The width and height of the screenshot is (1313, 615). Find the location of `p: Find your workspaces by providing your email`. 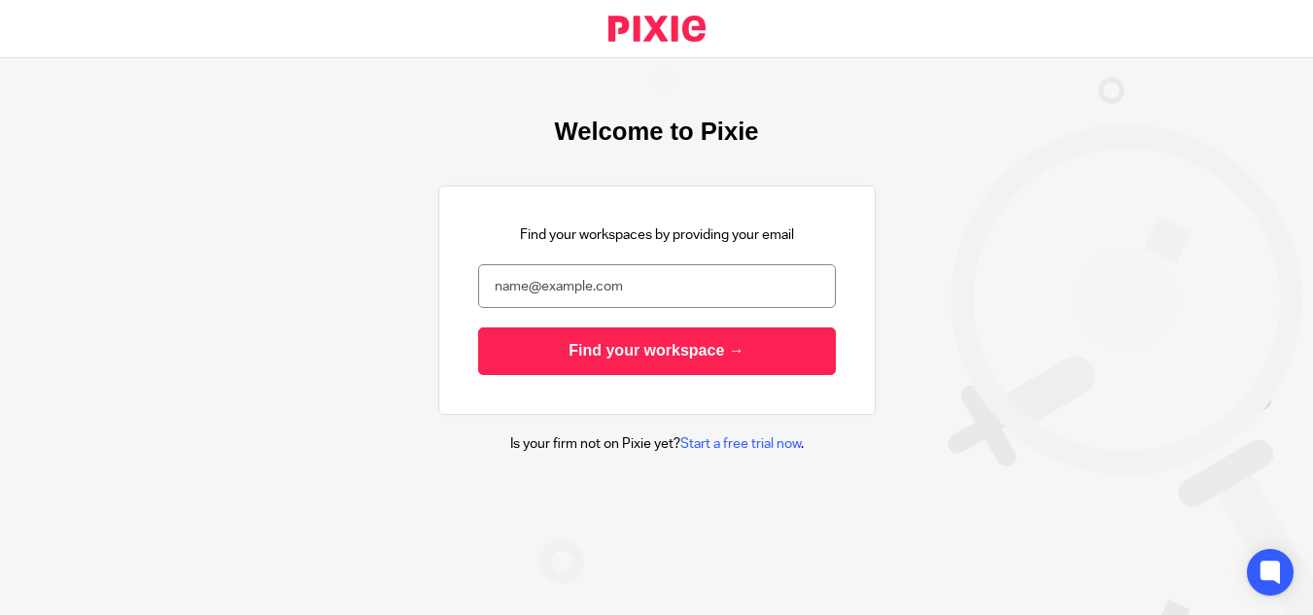

p: Find your workspaces by providing your email is located at coordinates (657, 235).